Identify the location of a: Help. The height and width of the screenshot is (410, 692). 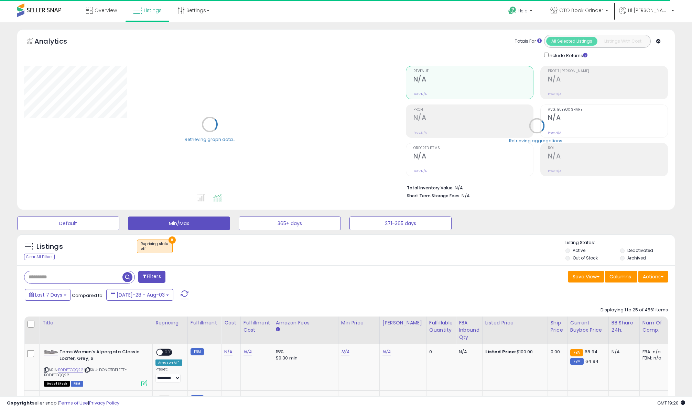
(521, 12).